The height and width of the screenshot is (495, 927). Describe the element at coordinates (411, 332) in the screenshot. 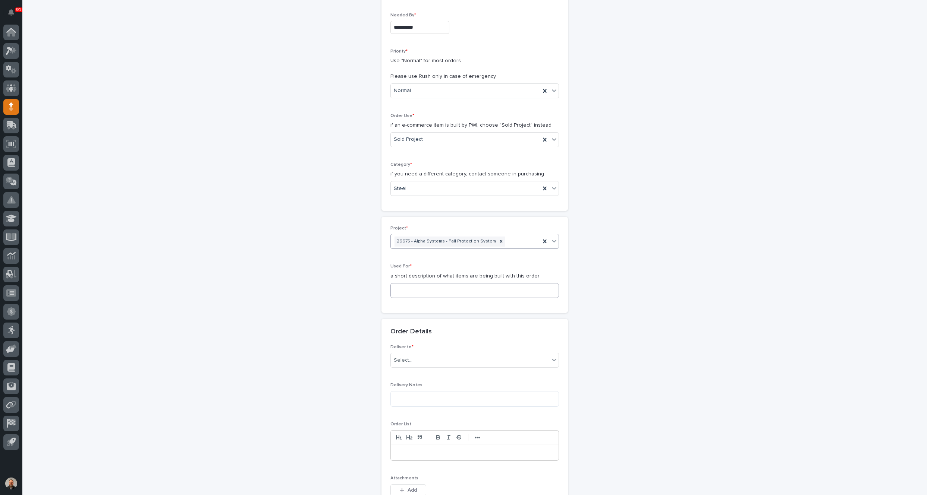

I see `h2: Order Details` at that location.